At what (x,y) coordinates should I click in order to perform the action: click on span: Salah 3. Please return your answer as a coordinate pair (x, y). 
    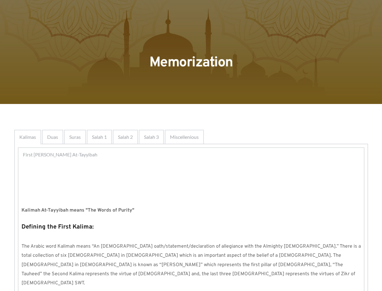
    Looking at the image, I should click on (151, 137).